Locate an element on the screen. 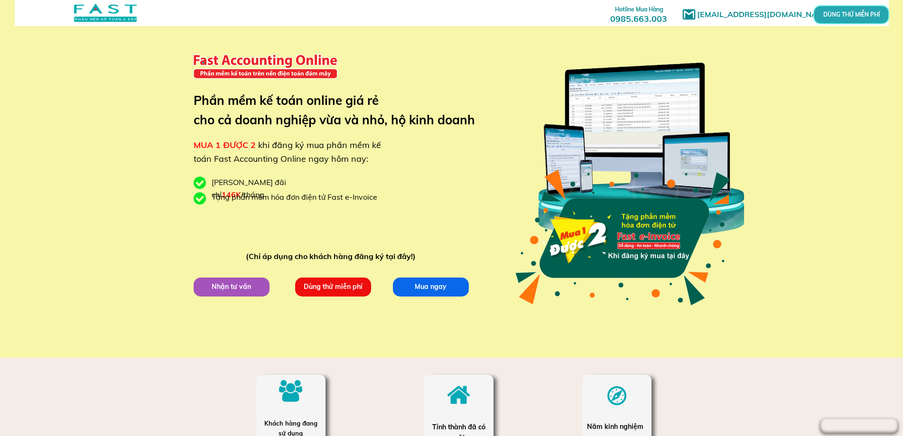 The image size is (903, 436). span: MUA 1 ĐƯỢC 2 is located at coordinates (224, 145).